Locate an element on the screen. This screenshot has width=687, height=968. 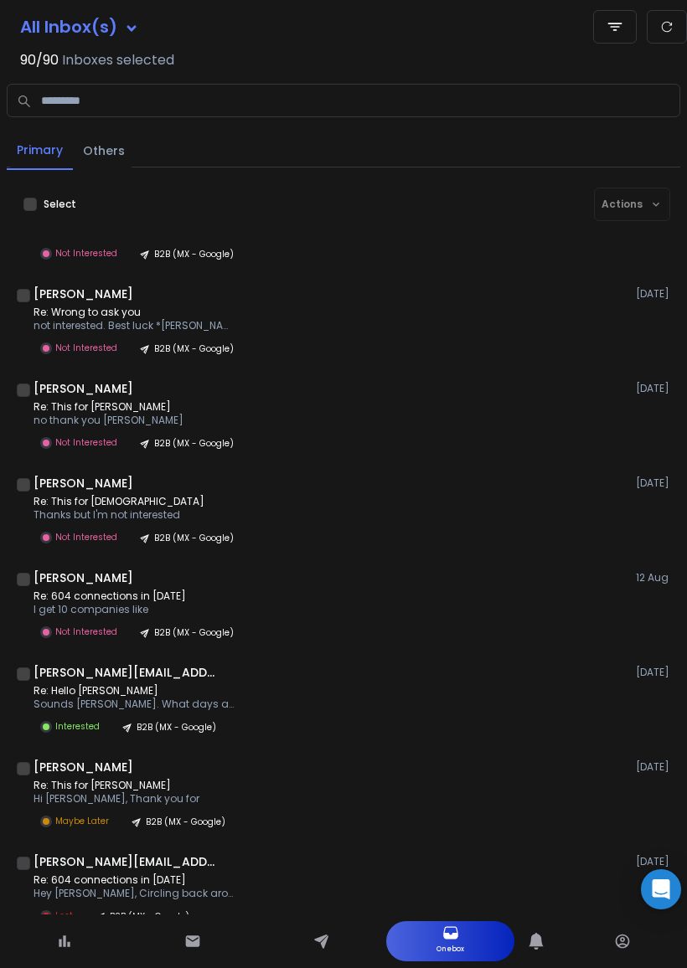
button: Others is located at coordinates (104, 151).